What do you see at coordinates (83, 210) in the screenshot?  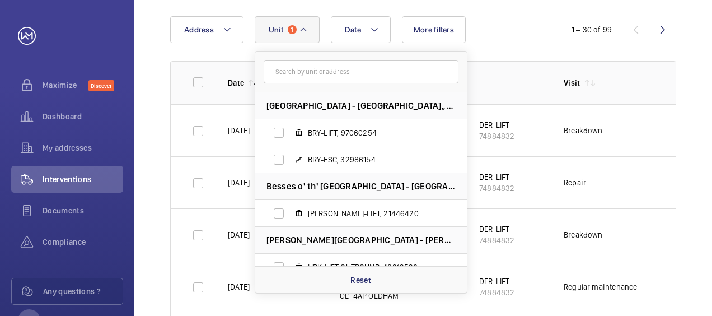 I see `span: Documents` at bounding box center [83, 210].